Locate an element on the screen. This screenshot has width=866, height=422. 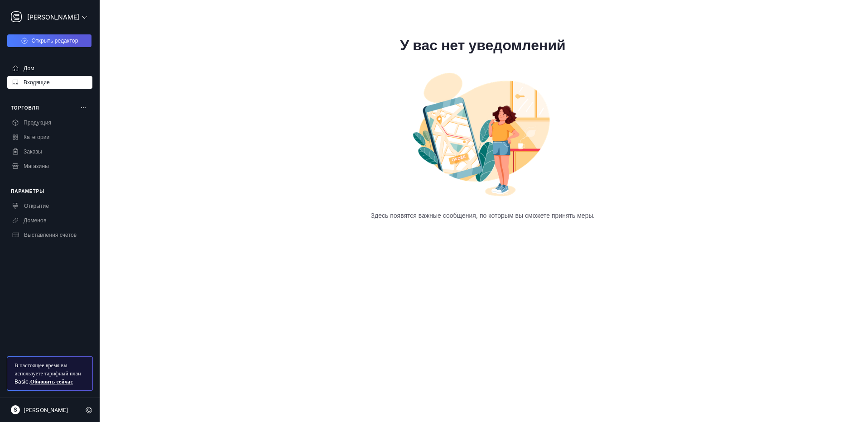
p: Магазины is located at coordinates (34, 166).